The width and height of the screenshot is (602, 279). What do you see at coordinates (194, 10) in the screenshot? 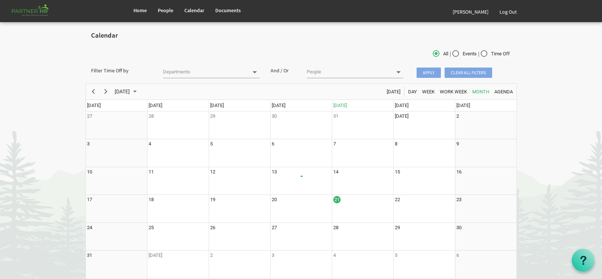
I see `span: Calendar` at bounding box center [194, 10].